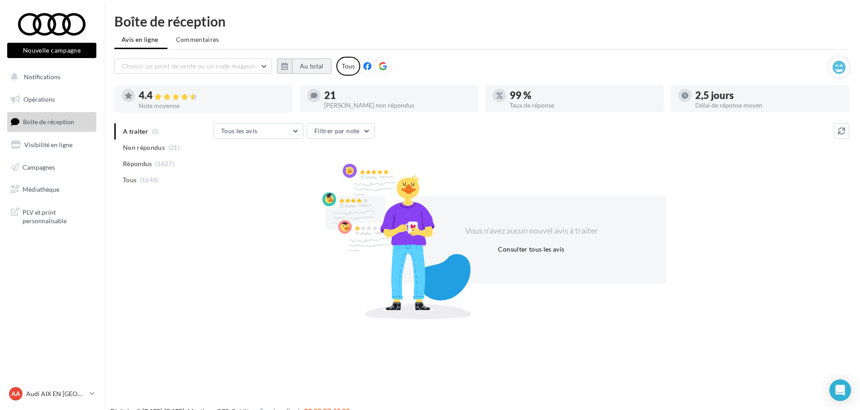  What do you see at coordinates (239, 131) in the screenshot?
I see `span: Tous les avis` at bounding box center [239, 131].